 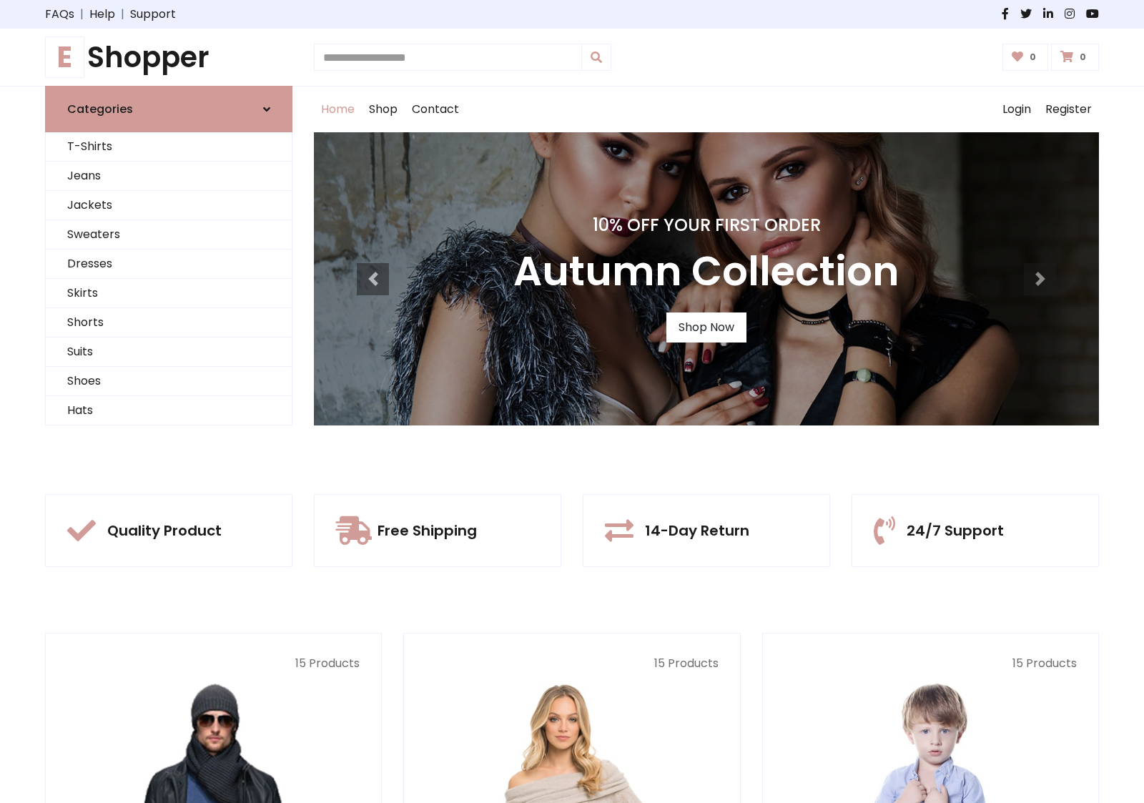 What do you see at coordinates (102, 14) in the screenshot?
I see `a: Help` at bounding box center [102, 14].